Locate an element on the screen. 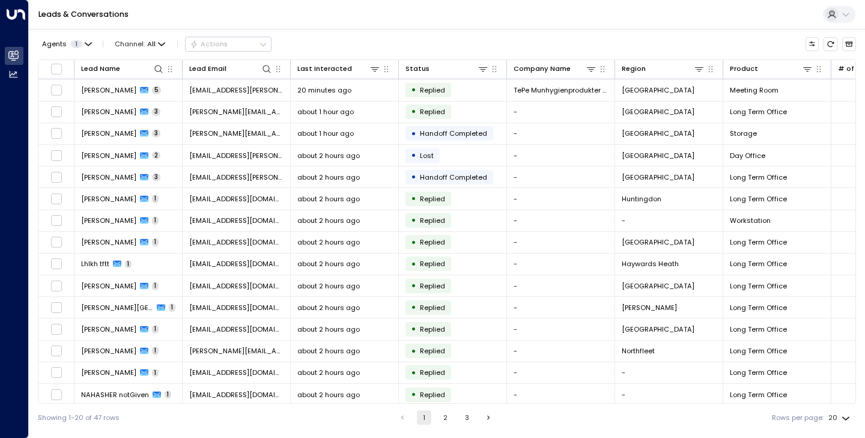 The image size is (865, 438). span: Channel: is located at coordinates (140, 44).